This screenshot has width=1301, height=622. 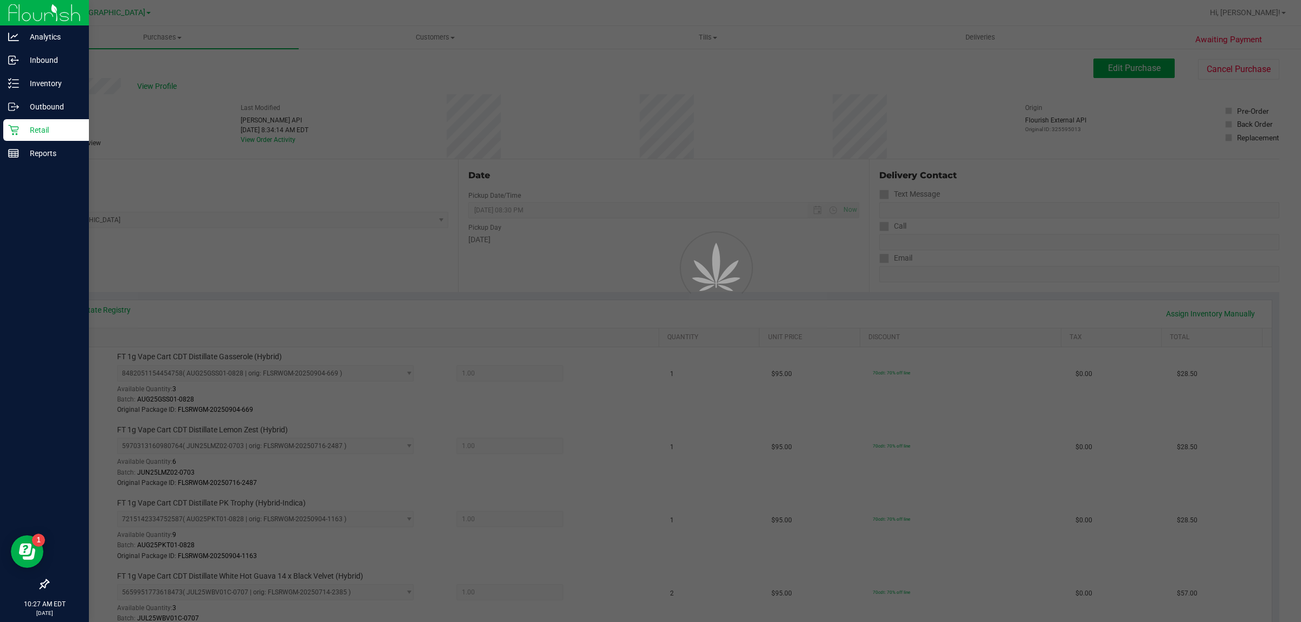 I want to click on inline-svg: Outbound, so click(x=14, y=107).